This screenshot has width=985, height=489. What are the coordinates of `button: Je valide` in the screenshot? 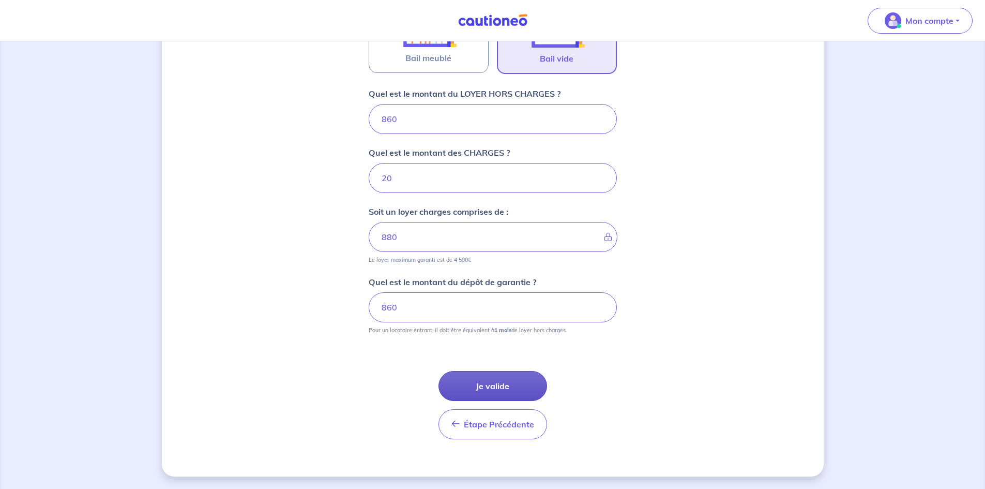 It's located at (493, 386).